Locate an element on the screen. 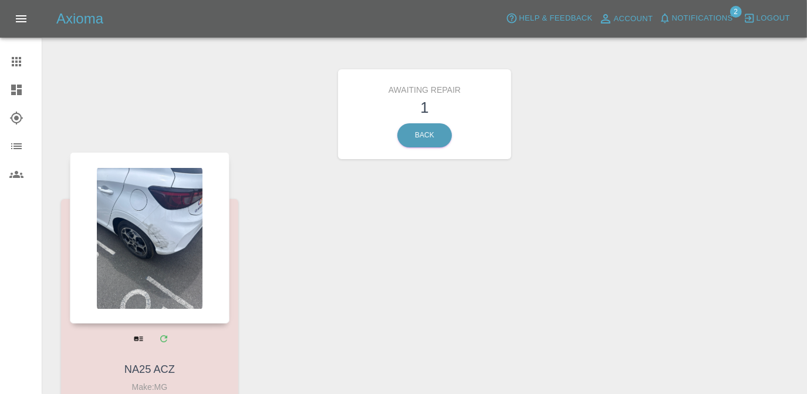 The image size is (807, 394). span: 2 is located at coordinates (736, 12).